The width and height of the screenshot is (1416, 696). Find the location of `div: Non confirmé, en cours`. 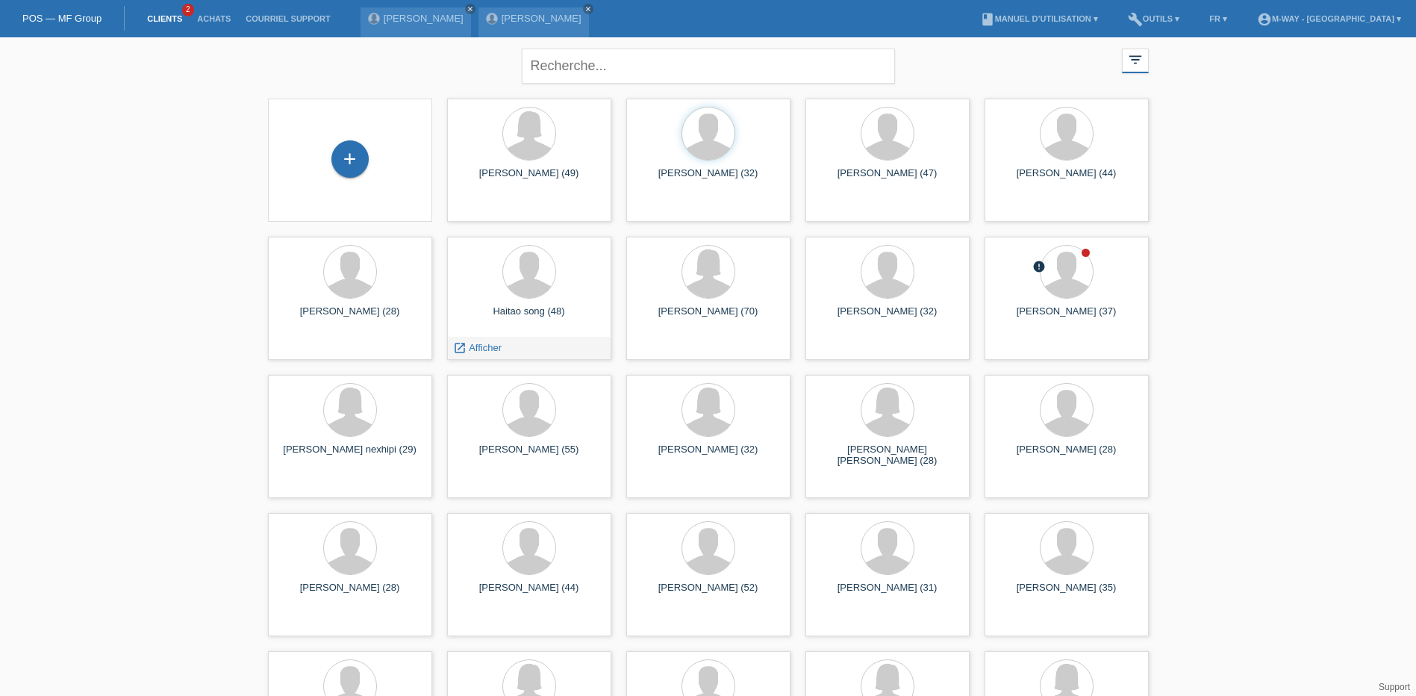

div: Non confirmé, en cours is located at coordinates (1039, 267).